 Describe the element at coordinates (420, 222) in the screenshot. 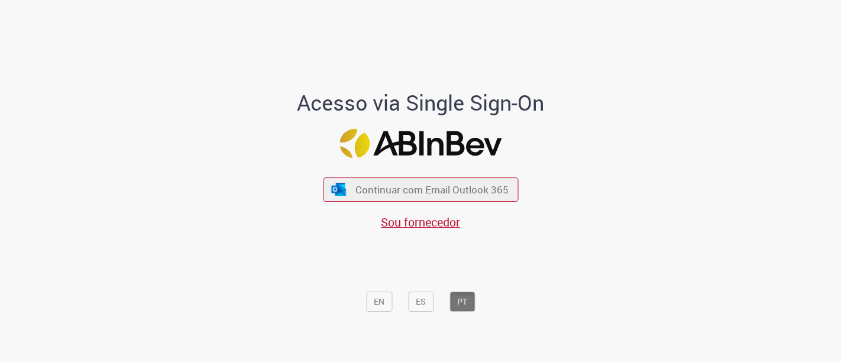

I see `a: Sou fornecedor` at that location.